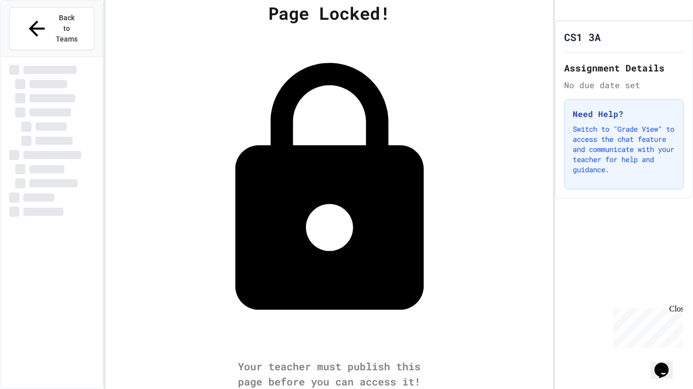 The image size is (693, 389). I want to click on h3: Need Help?, so click(624, 114).